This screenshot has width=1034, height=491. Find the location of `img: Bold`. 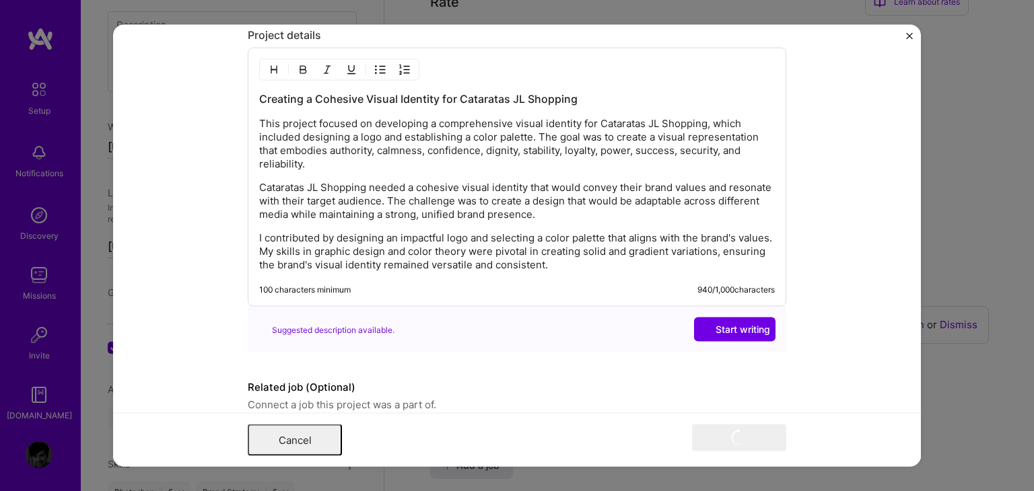

img: Bold is located at coordinates (303, 70).